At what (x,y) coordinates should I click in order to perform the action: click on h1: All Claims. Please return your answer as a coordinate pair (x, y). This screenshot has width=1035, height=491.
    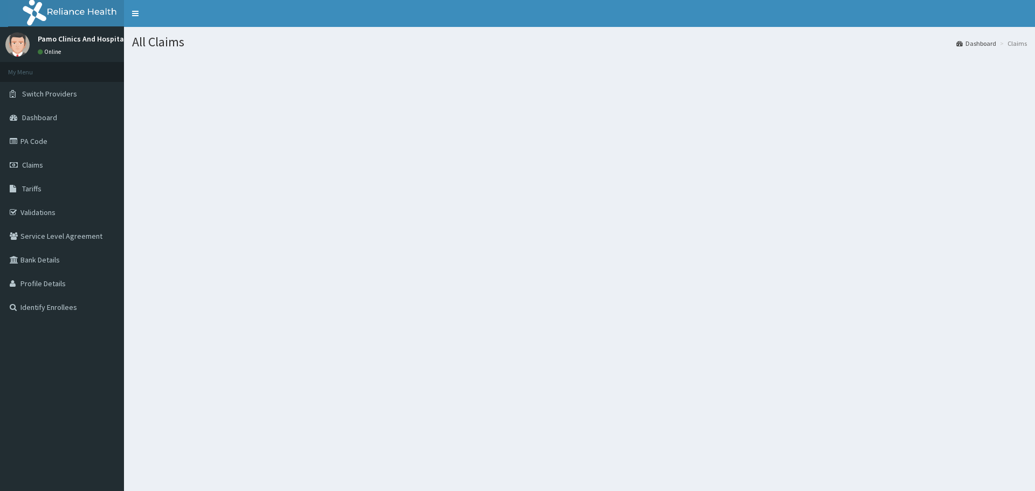
    Looking at the image, I should click on (579, 42).